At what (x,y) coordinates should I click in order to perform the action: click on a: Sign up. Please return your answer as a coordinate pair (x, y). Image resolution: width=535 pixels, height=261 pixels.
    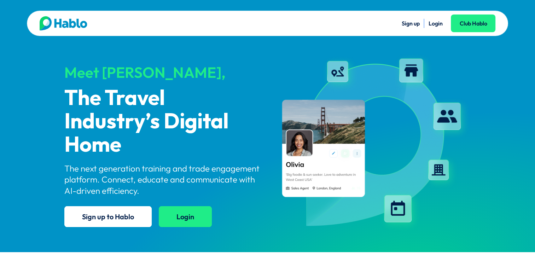
    Looking at the image, I should click on (410, 23).